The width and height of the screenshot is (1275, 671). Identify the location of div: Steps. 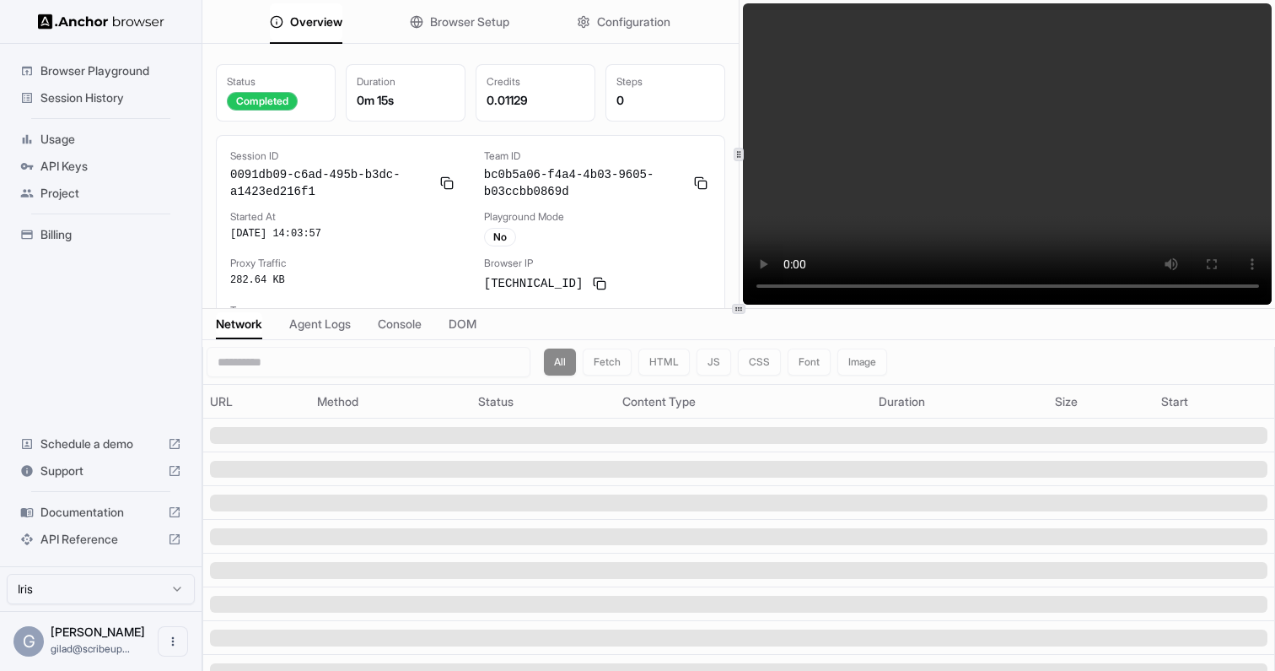
(665, 82).